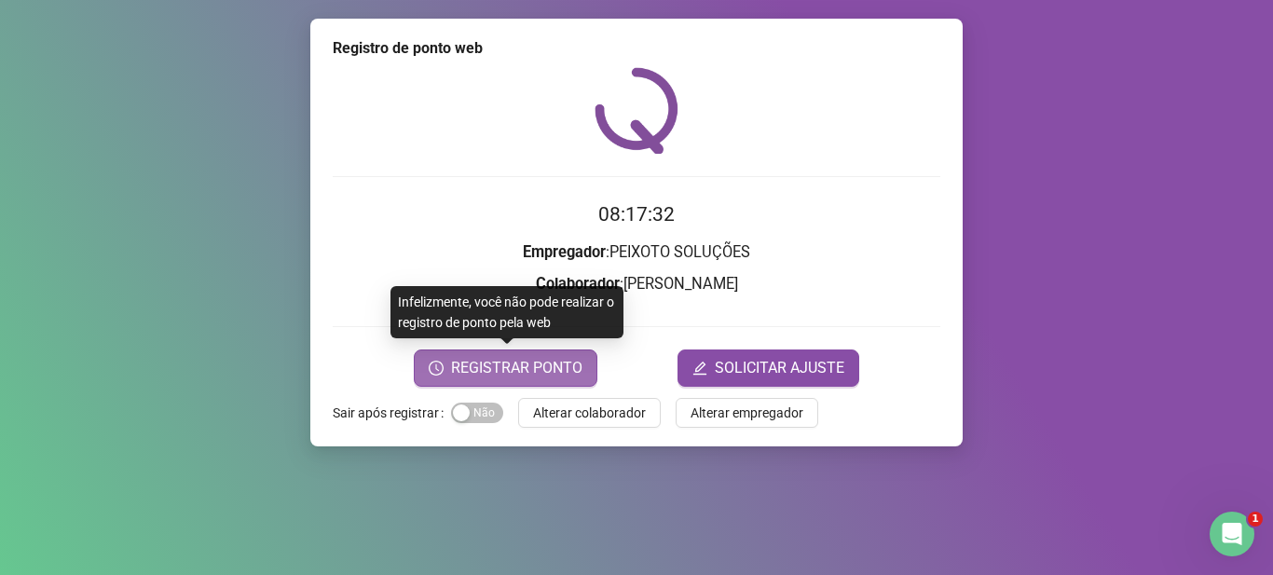 This screenshot has width=1273, height=575. Describe the element at coordinates (589, 413) in the screenshot. I see `span: Alterar colaborador` at that location.